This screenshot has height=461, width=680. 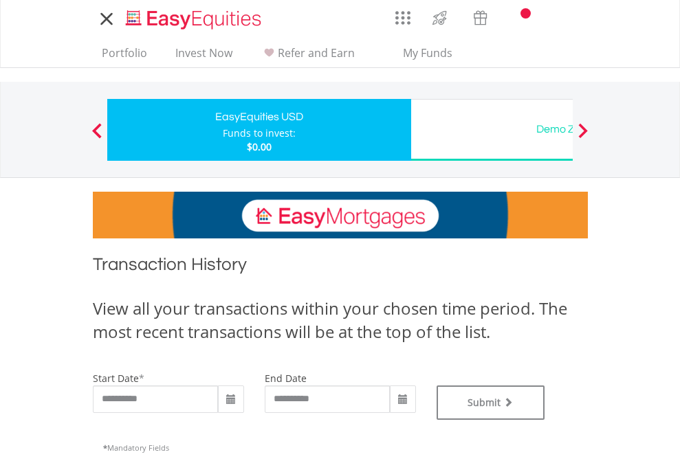 What do you see at coordinates (427, 53) in the screenshot?
I see `span: My Funds` at bounding box center [427, 53].